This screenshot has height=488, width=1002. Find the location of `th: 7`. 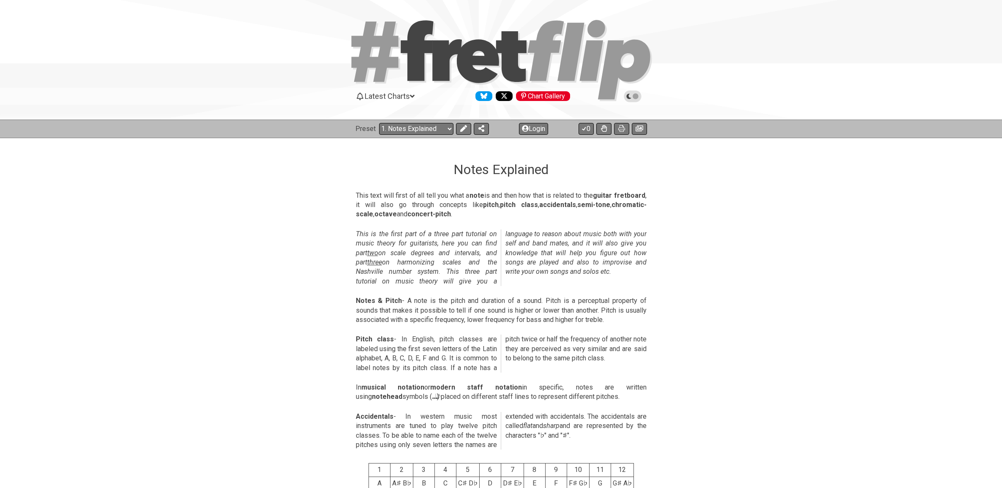

th: 7 is located at coordinates (512, 470).